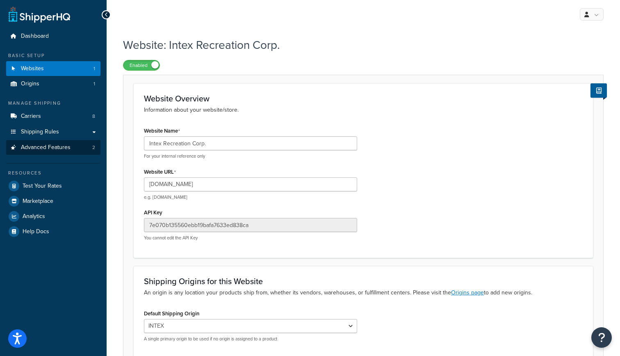 The image size is (620, 356). I want to click on input: XDL713J089NBV22, so click(251, 225).